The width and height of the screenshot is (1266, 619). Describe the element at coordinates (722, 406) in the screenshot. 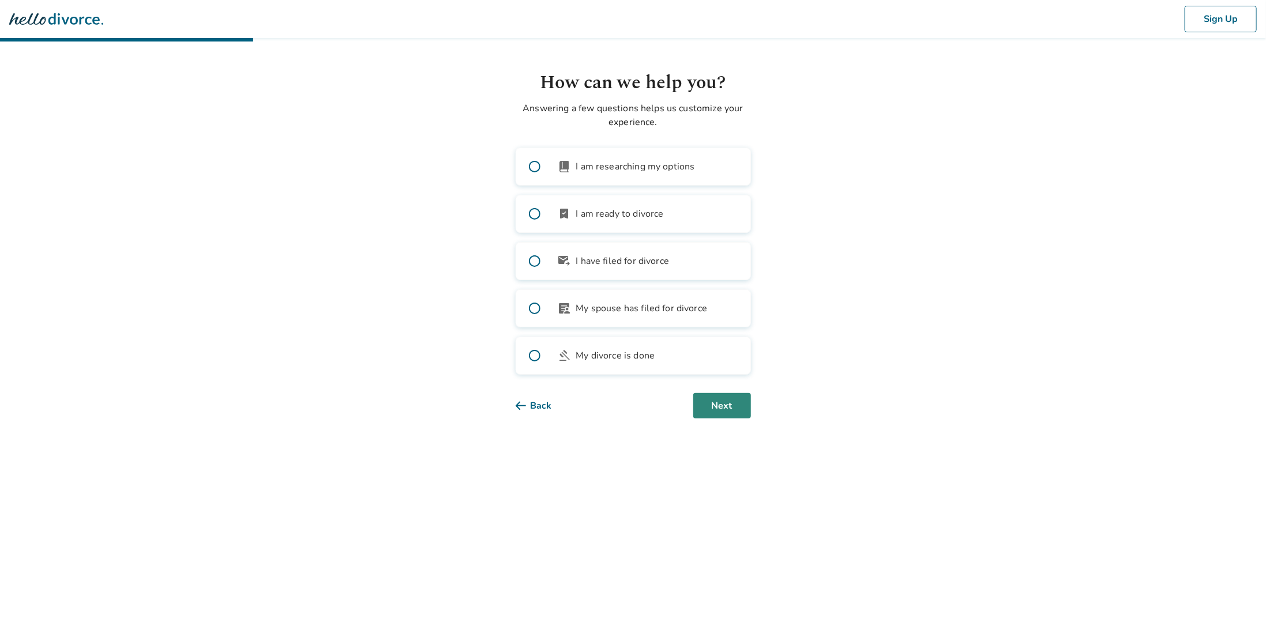

I see `button: Next` at that location.